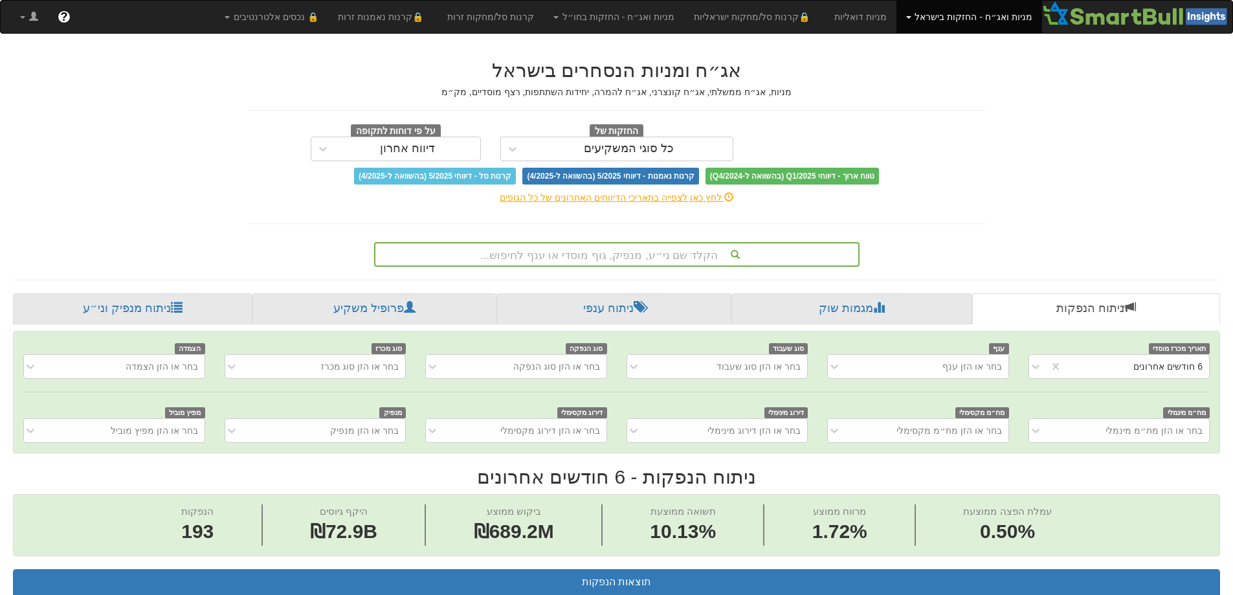 The height and width of the screenshot is (595, 1233). Describe the element at coordinates (360, 366) in the screenshot. I see `div: בחר או הזן סוג מכרז` at that location.